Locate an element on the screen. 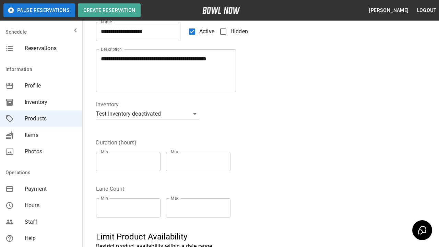 The height and width of the screenshot is (247, 439). label: Hidden products will not be visible to customers. You can still create and use them for bookings. is located at coordinates (232, 32).